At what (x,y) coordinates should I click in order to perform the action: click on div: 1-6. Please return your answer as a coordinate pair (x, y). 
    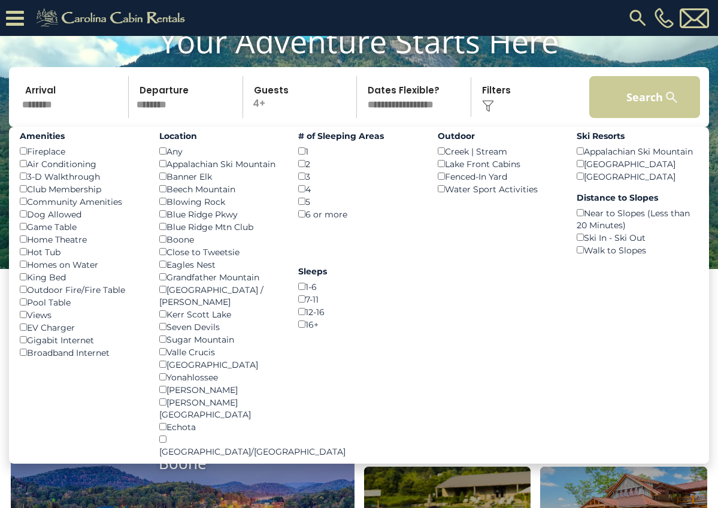
    Looking at the image, I should click on (359, 286).